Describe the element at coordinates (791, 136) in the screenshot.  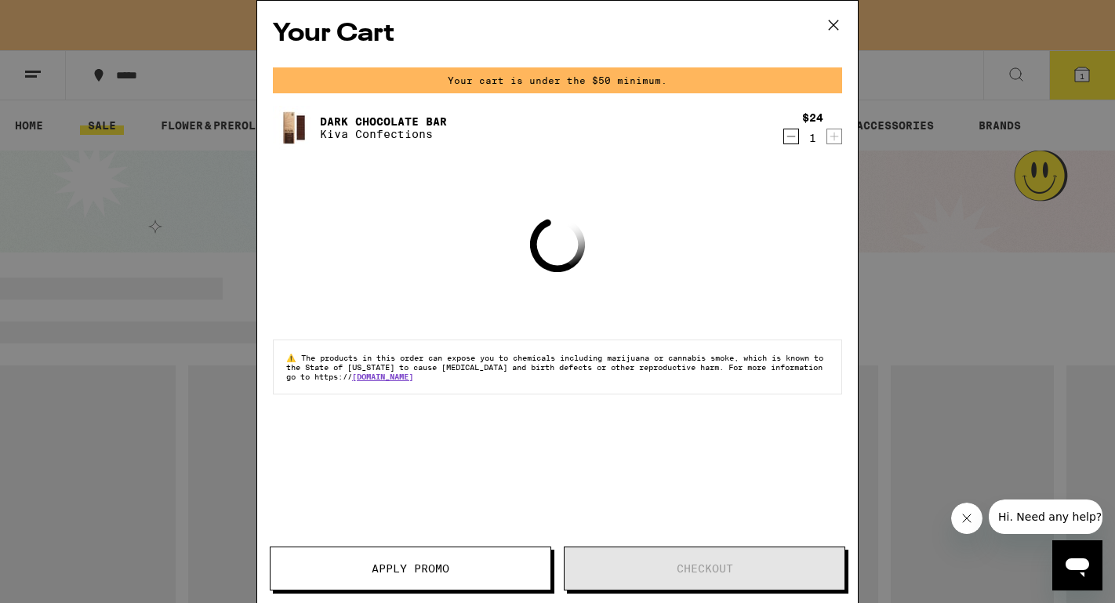
I see `button: Decrement` at that location.